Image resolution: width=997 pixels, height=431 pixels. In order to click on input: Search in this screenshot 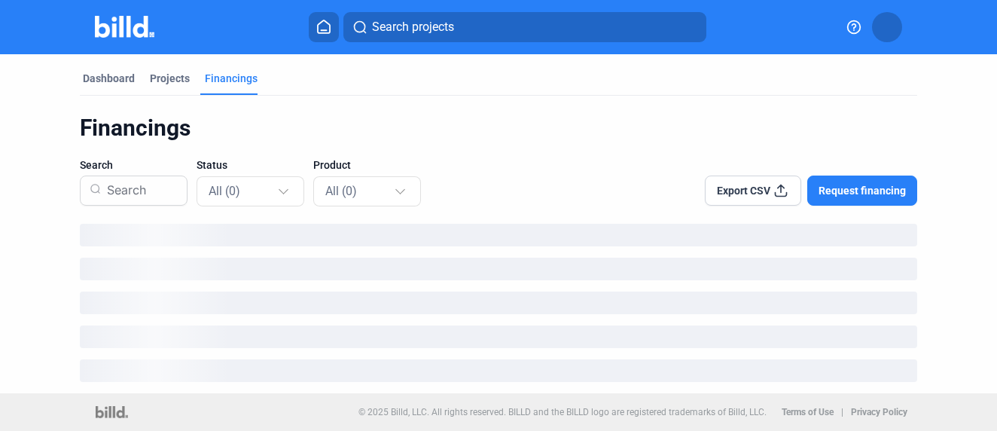, I will do `click(139, 190)`.